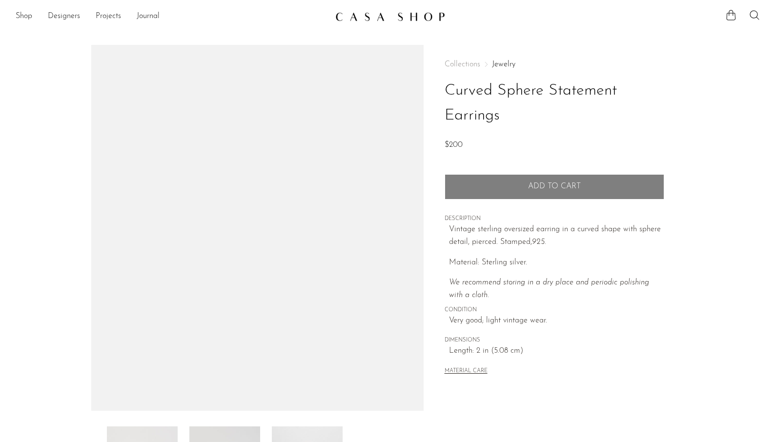 This screenshot has width=776, height=442. I want to click on a: Shop, so click(24, 17).